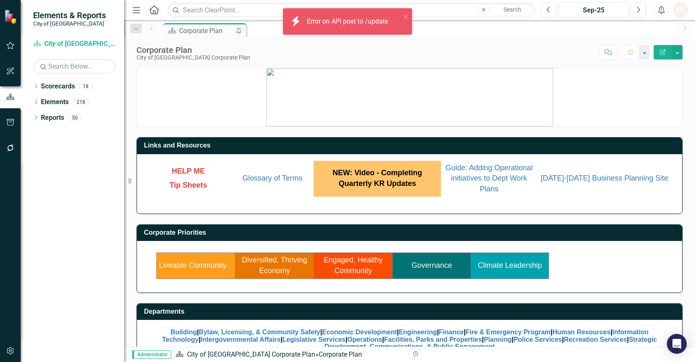 This screenshot has width=695, height=362. What do you see at coordinates (192, 266) in the screenshot?
I see `a: Liveable Community` at bounding box center [192, 266].